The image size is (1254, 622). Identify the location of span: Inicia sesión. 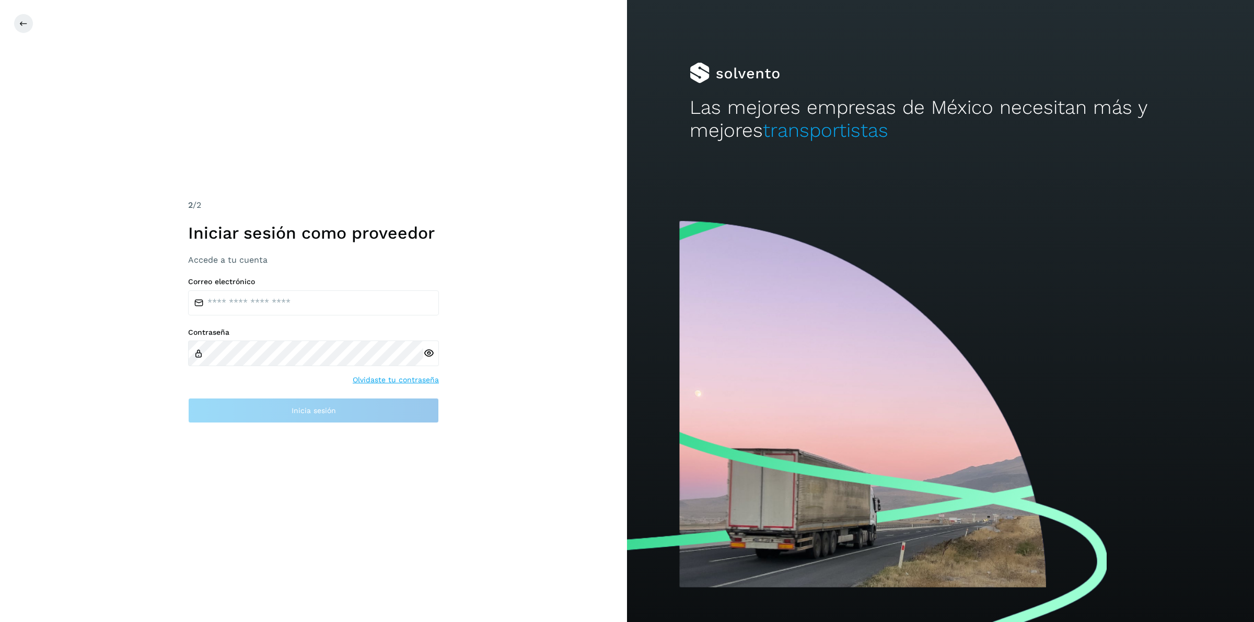
(313, 411).